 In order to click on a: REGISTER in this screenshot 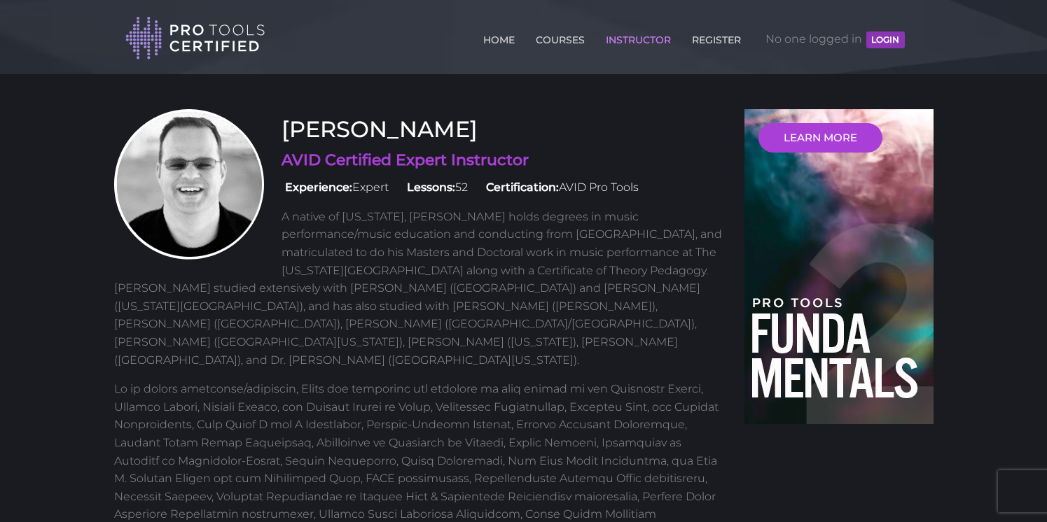, I will do `click(716, 37)`.